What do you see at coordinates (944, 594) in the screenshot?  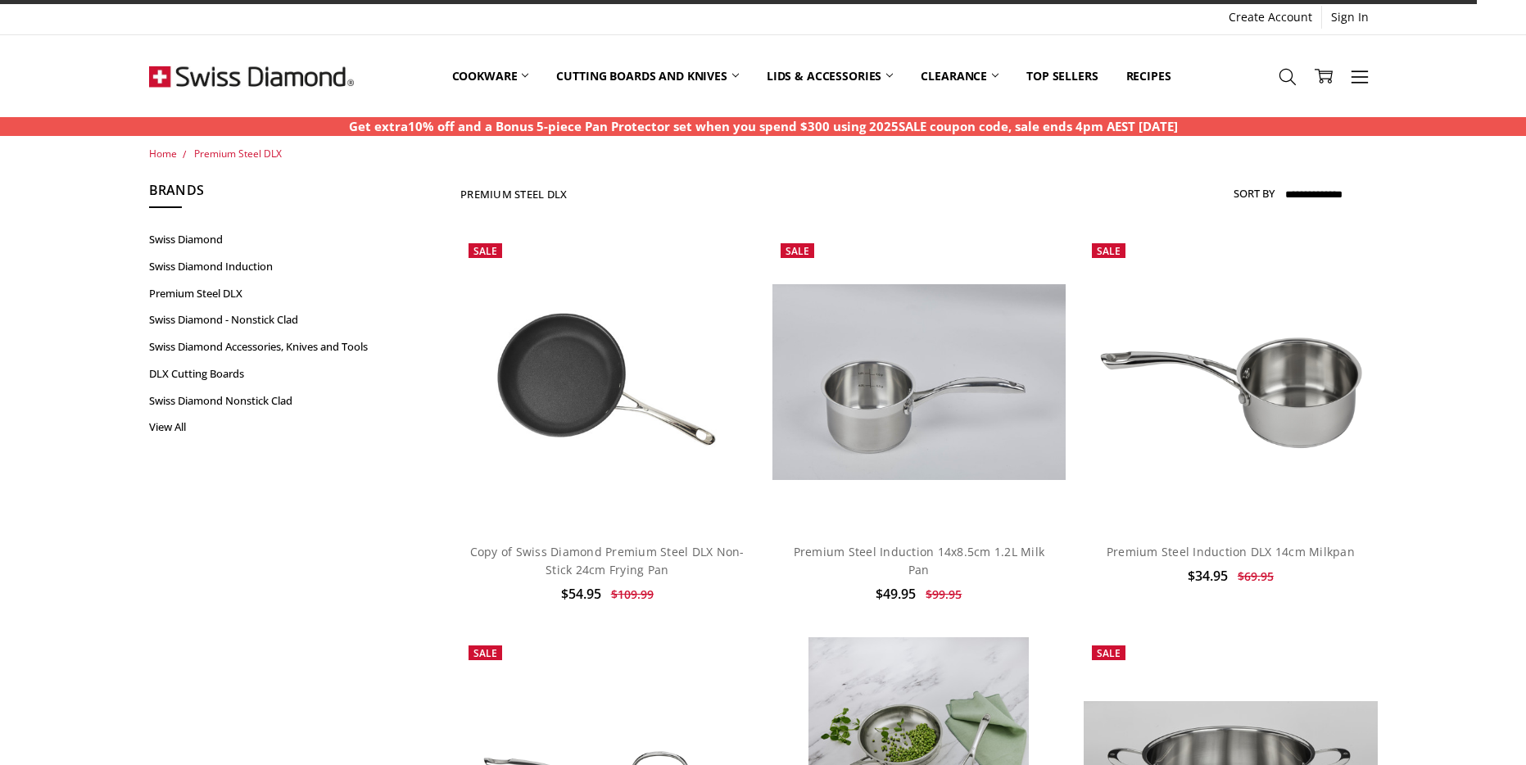 I see `span: $99.95` at bounding box center [944, 594].